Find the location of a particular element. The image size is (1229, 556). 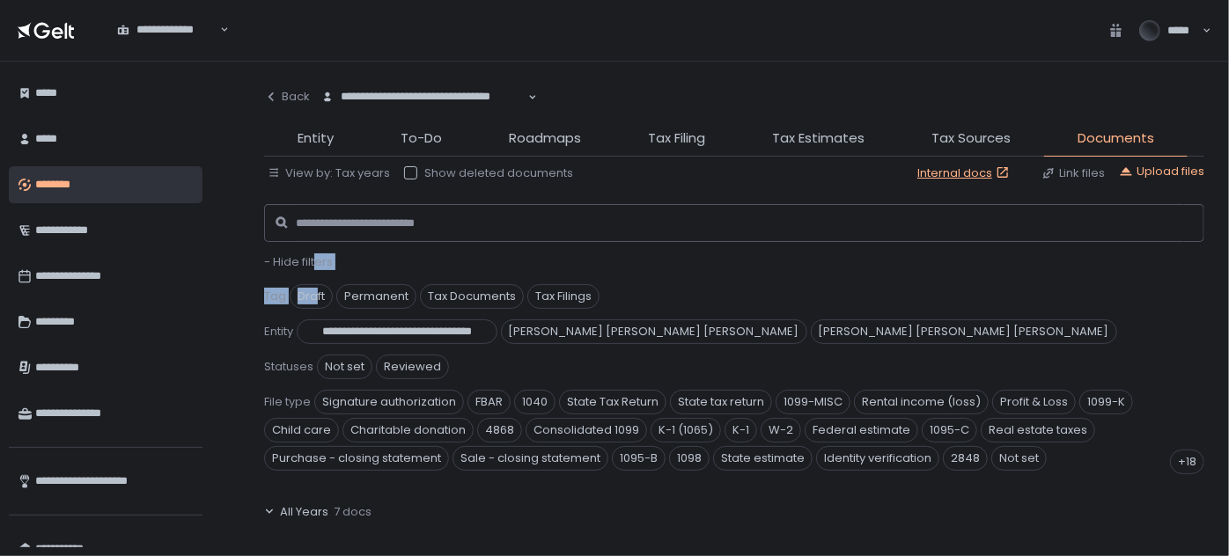

button: Back is located at coordinates (287, 97).